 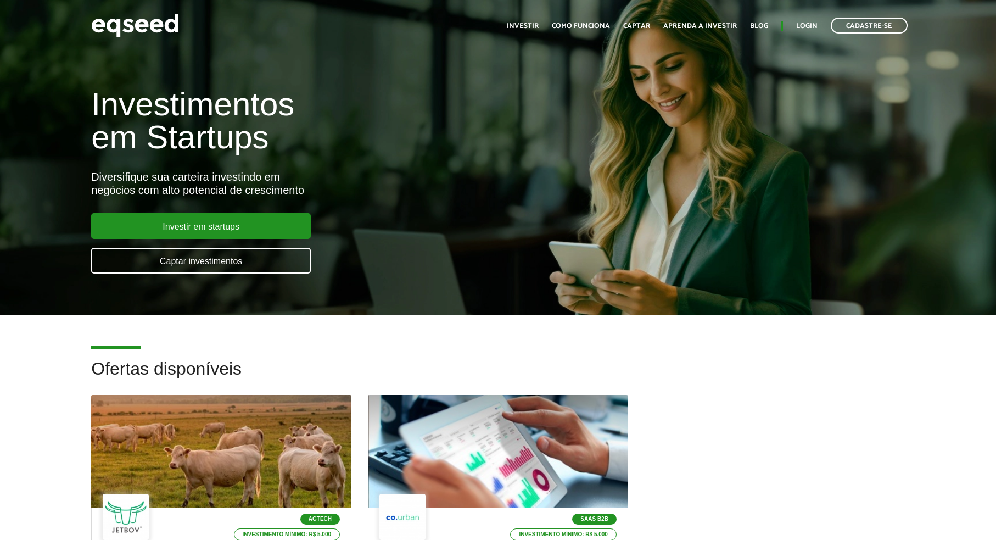 What do you see at coordinates (332, 183) in the screenshot?
I see `div: Diversifique sua carteira investindo em negócios com alto potencial de crescimento` at bounding box center [332, 183].